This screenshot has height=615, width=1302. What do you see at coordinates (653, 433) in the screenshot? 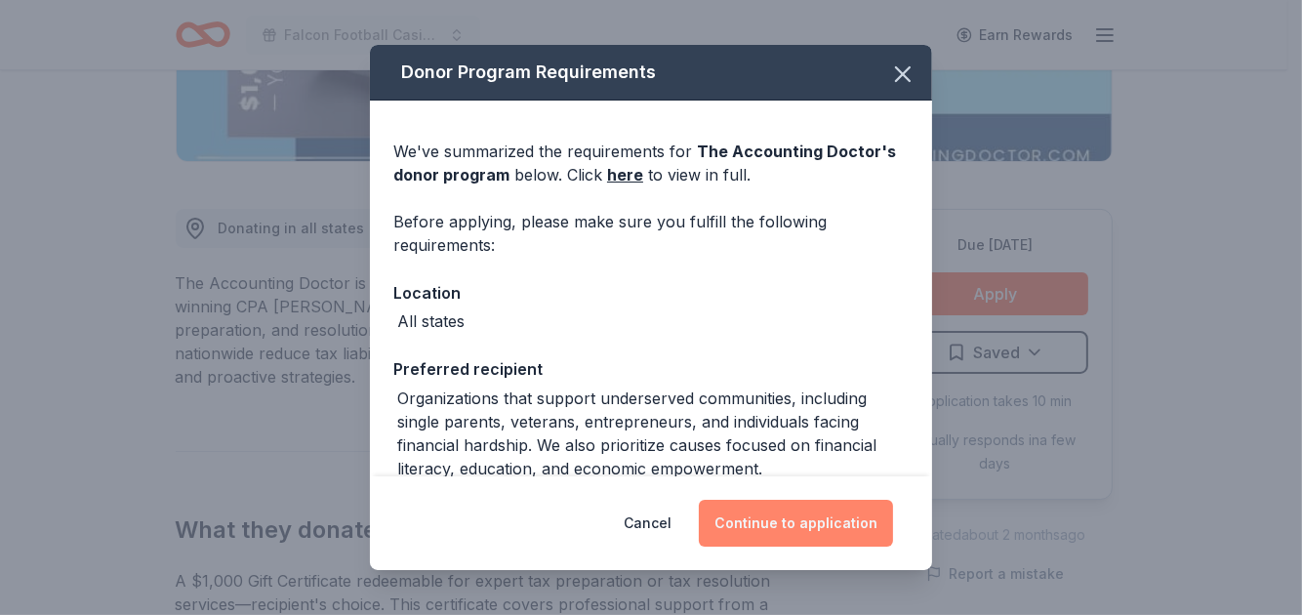
I see `div: Organizations that support underserved communities, including single parents, veterans, entrepren...` at bounding box center [653, 433].